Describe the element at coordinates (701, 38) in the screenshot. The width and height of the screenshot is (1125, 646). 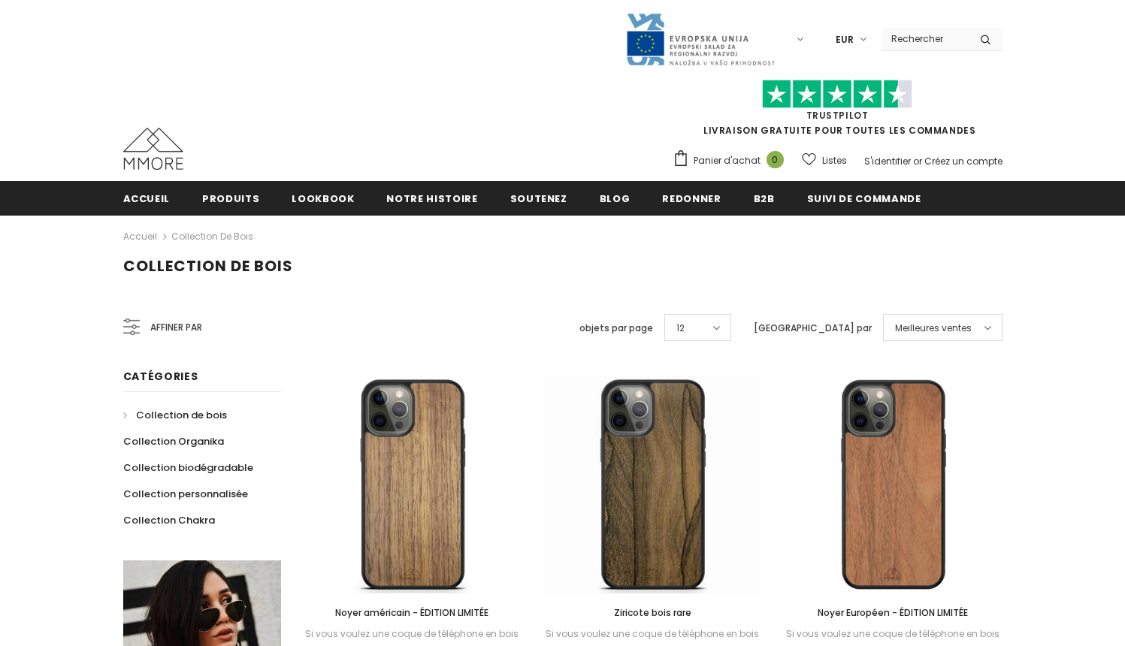
I see `a: Javni Razpis` at that location.